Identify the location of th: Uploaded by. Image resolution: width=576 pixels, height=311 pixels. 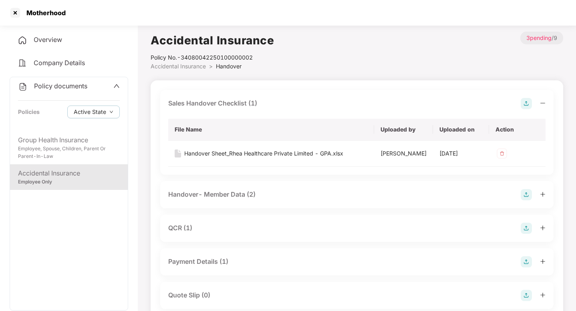
(403, 130).